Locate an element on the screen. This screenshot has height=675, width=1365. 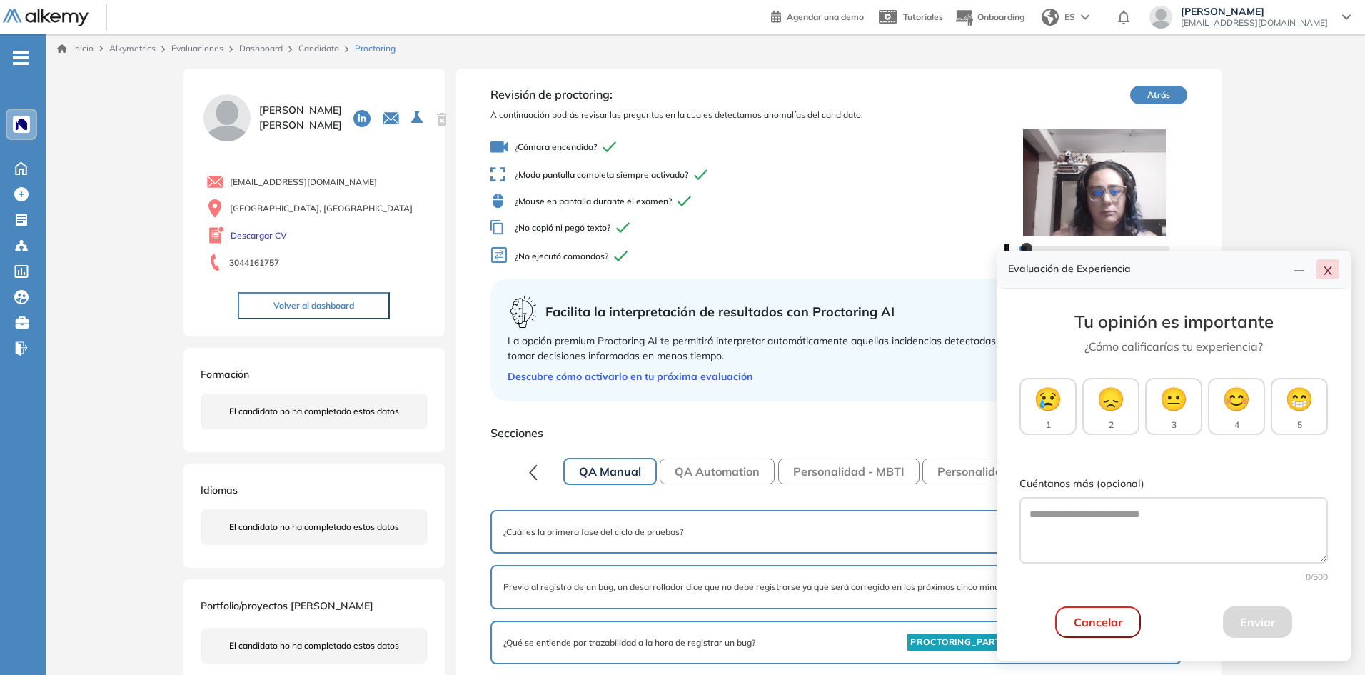
span: Tutoriales is located at coordinates (923, 16).